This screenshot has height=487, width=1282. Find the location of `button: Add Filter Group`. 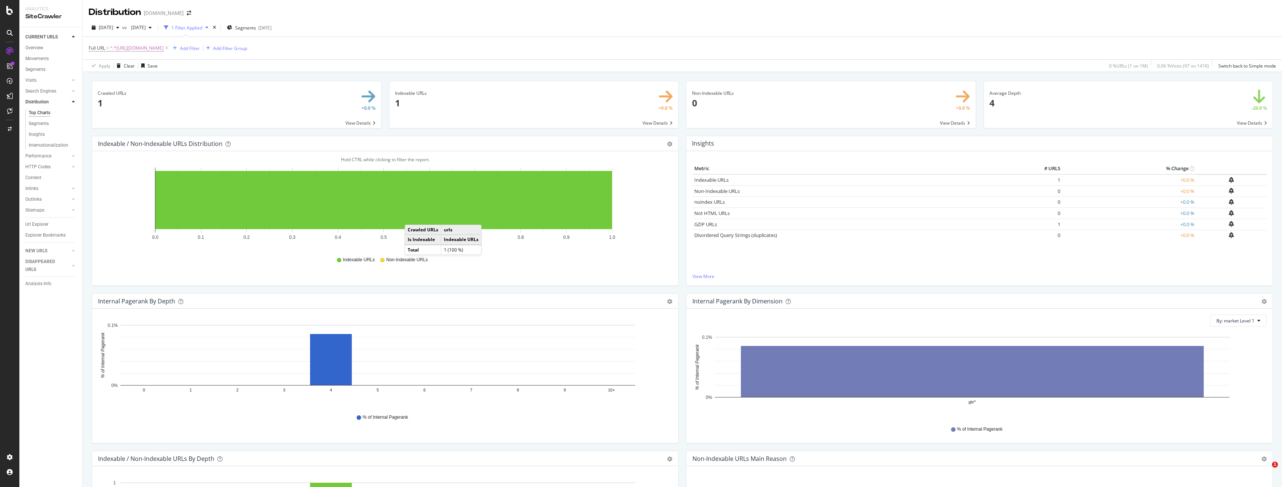

button: Add Filter Group is located at coordinates (225, 48).